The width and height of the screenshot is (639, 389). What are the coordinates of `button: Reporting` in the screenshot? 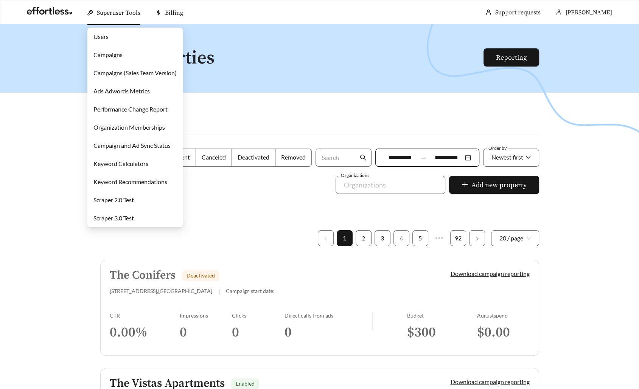 It's located at (511, 57).